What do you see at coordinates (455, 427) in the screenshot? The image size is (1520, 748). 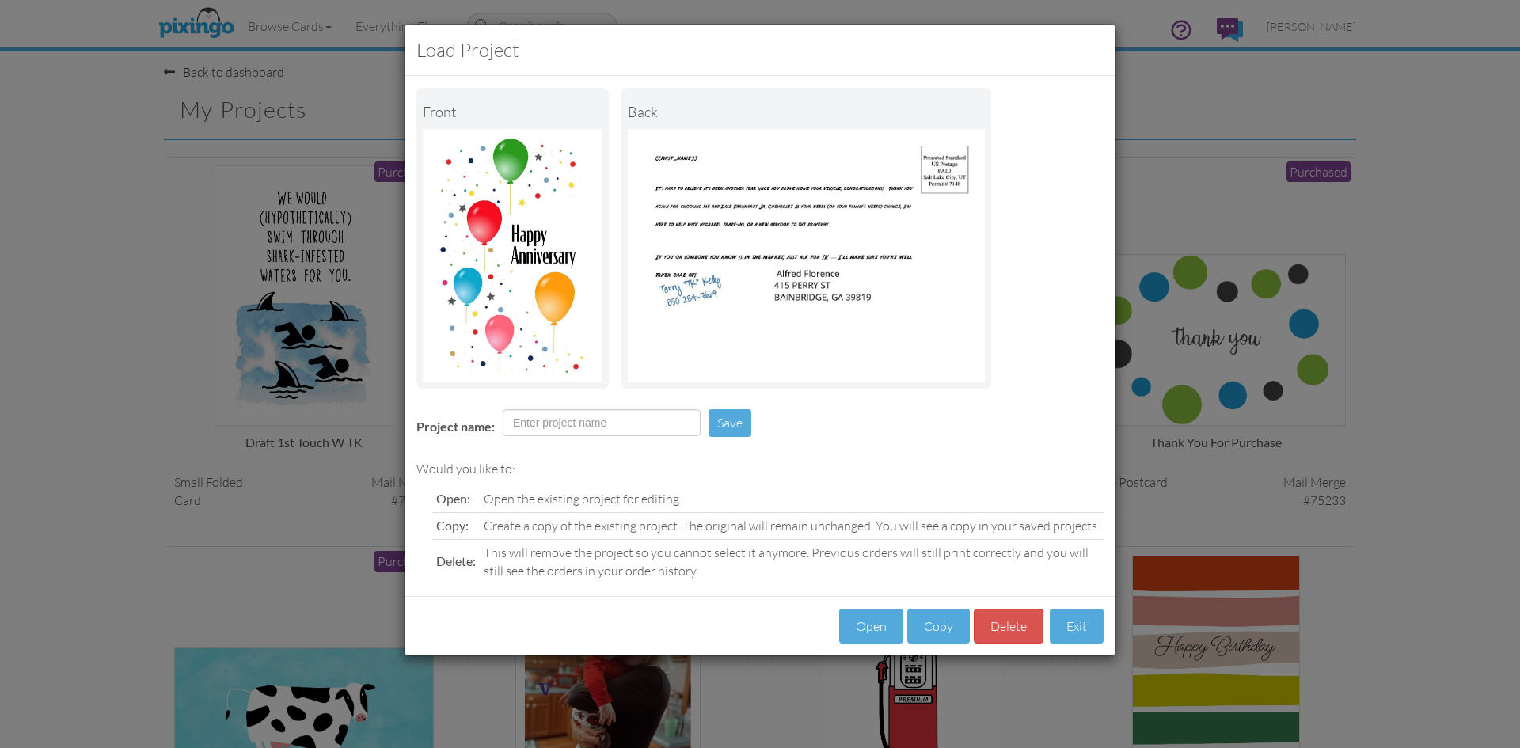 I see `label: Project name:` at bounding box center [455, 427].